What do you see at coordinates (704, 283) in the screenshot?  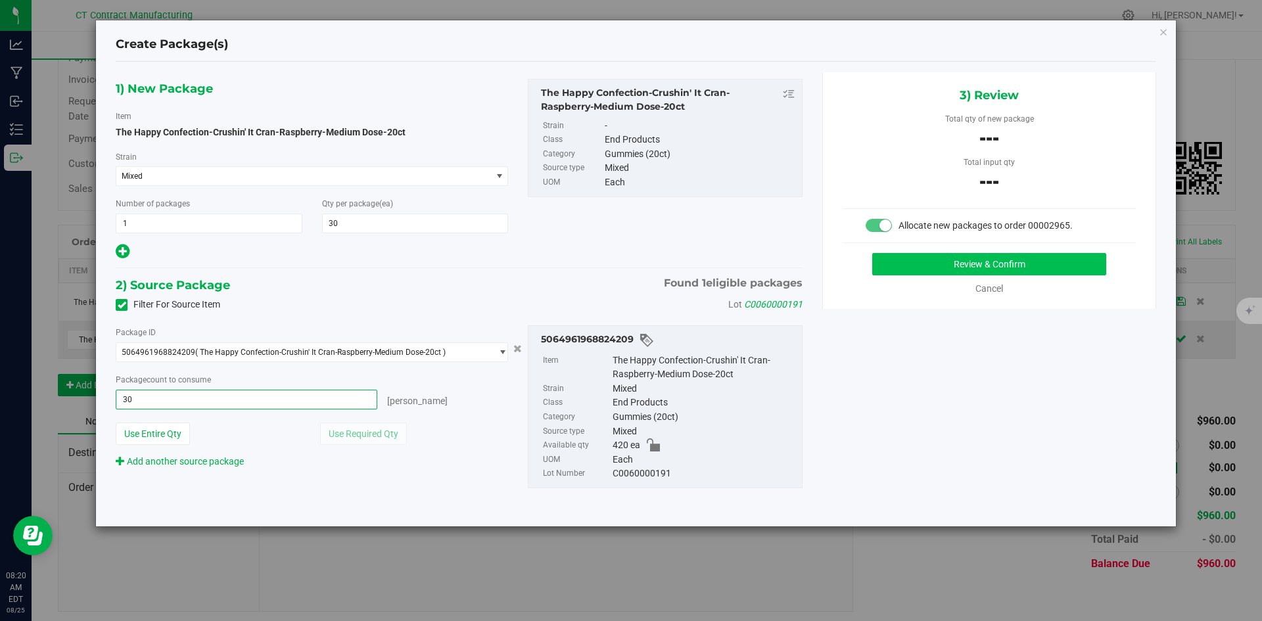 I see `span: 1` at bounding box center [704, 283].